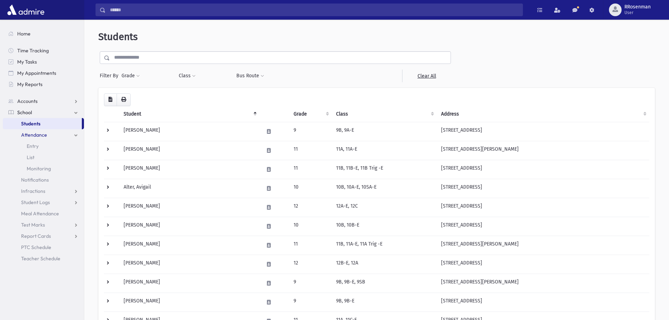  I want to click on td: 9B, 9A-E, so click(384, 131).